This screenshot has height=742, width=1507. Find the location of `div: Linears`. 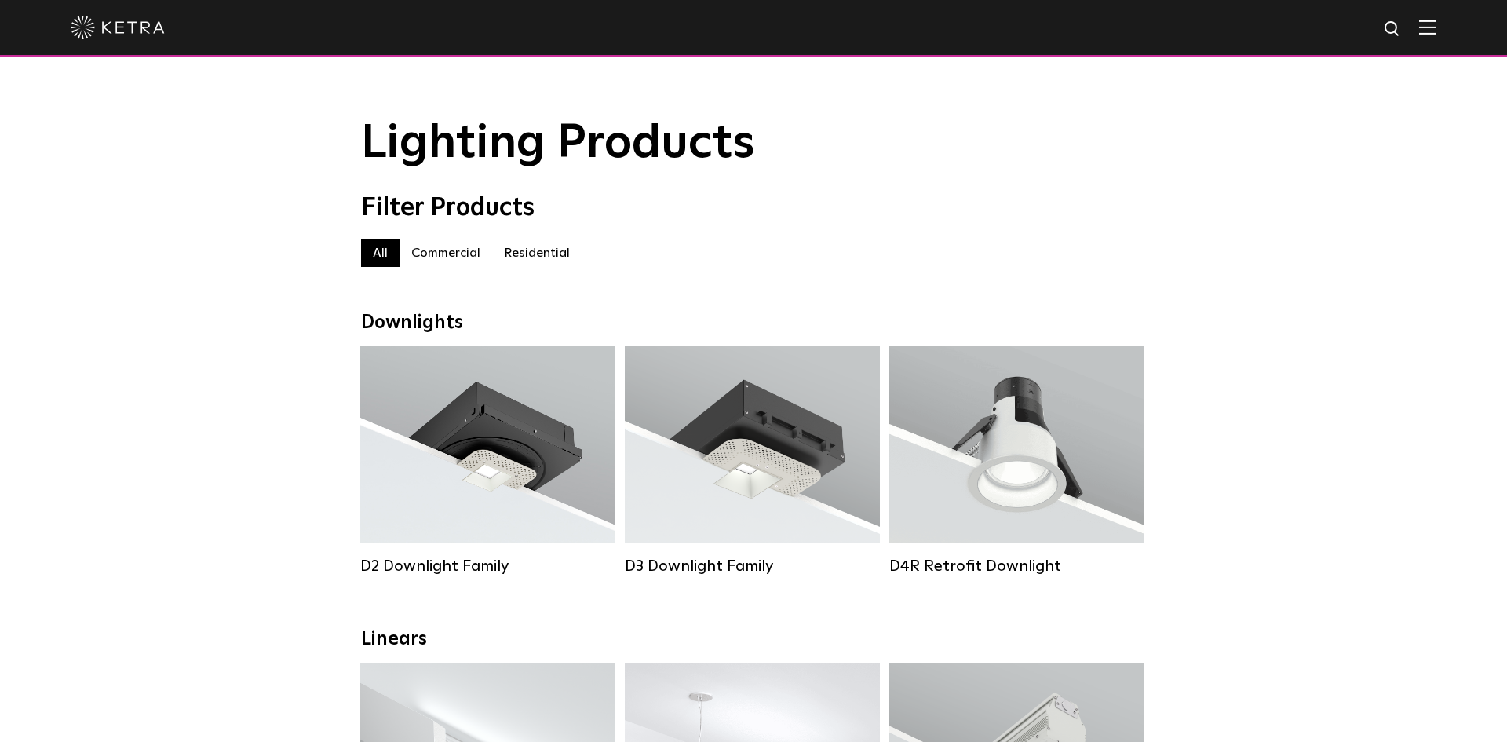

div: Linears is located at coordinates (754, 639).